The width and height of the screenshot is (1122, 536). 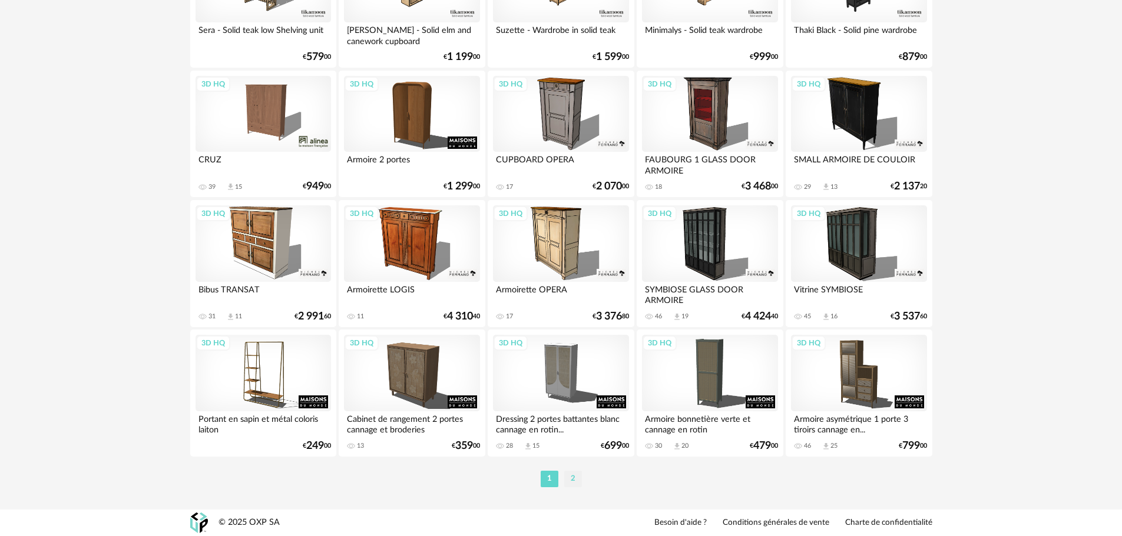 What do you see at coordinates (263, 294) in the screenshot?
I see `div: Bibus TRANSAT` at bounding box center [263, 294].